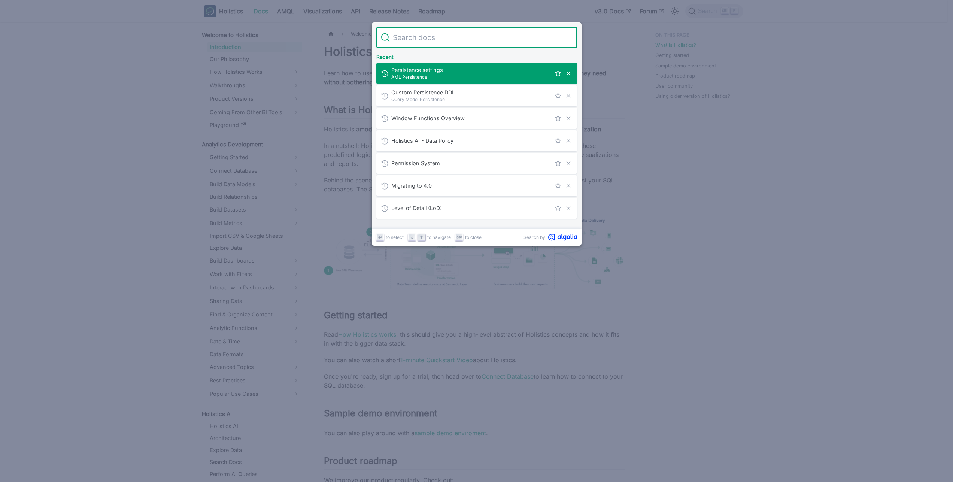  What do you see at coordinates (477, 73) in the screenshot?
I see `a: Persistence settings​AML Persistence` at bounding box center [477, 73].